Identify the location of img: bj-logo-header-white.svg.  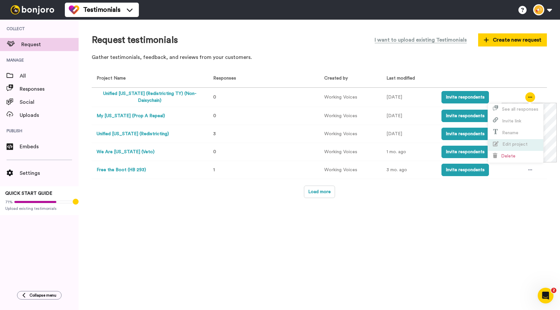
(32, 10).